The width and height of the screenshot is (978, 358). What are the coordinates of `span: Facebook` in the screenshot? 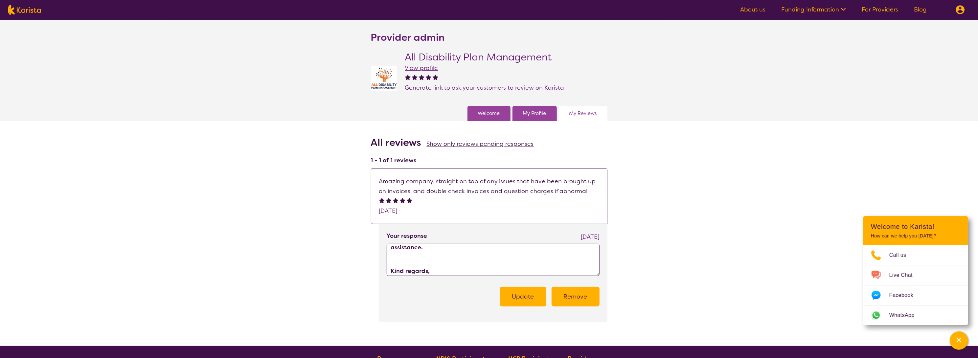 It's located at (905, 295).